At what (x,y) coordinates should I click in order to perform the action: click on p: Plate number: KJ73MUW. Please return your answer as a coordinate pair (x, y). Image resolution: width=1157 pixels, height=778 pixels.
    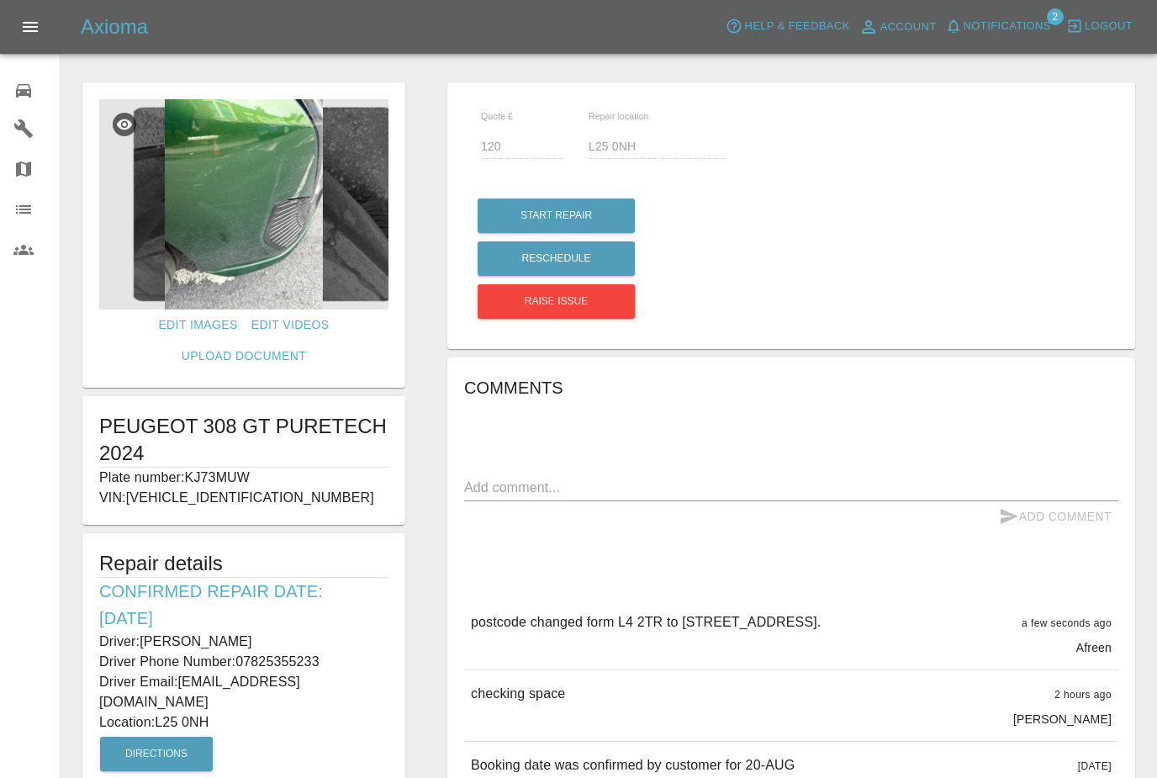
    Looking at the image, I should click on (244, 478).